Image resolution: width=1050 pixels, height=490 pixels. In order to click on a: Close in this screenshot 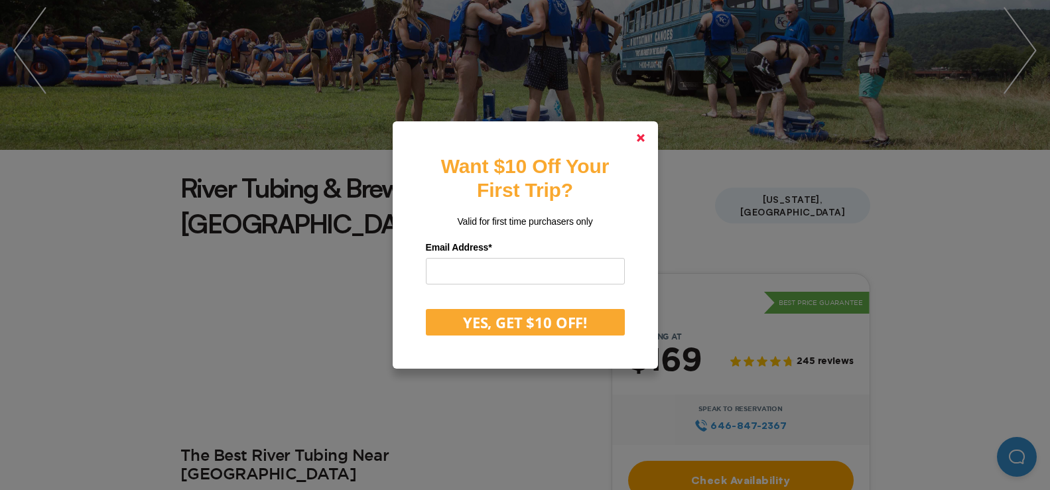, I will do `click(641, 138)`.